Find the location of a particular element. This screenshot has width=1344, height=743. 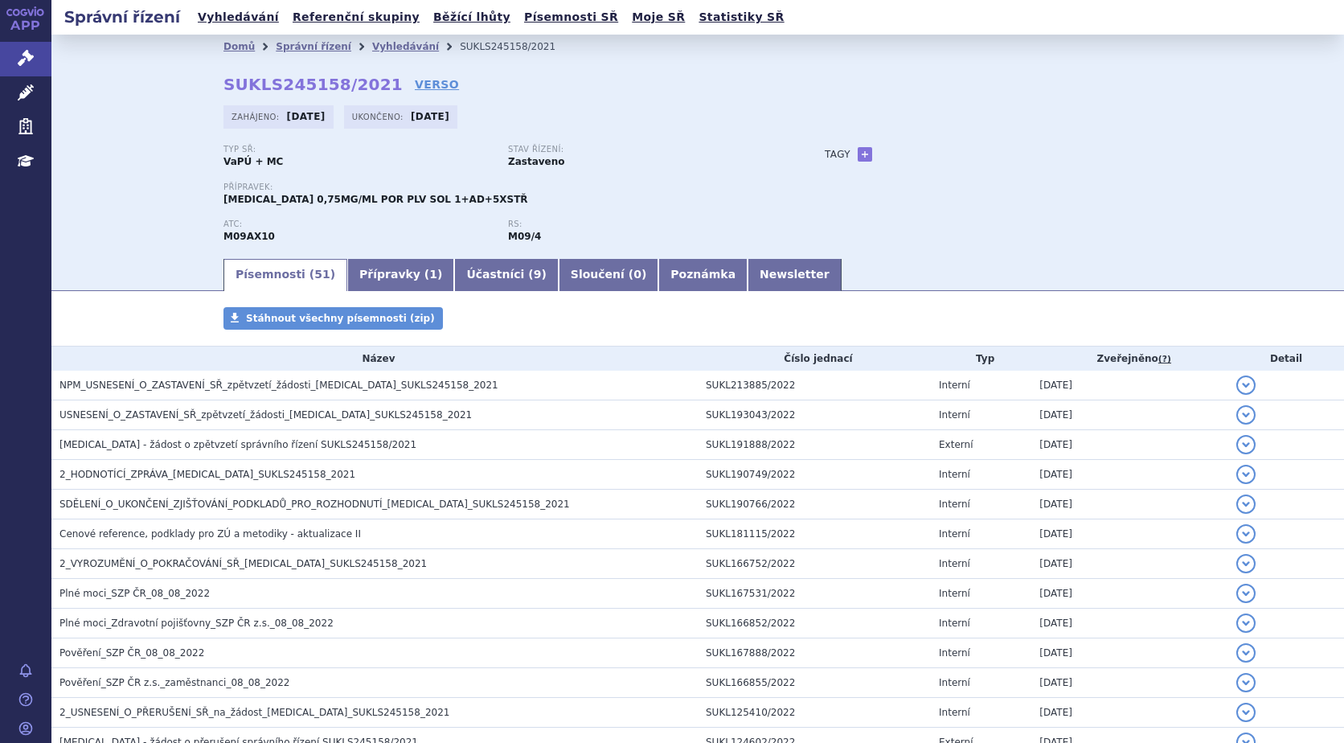

a: Účastníci (9) is located at coordinates (506, 275).